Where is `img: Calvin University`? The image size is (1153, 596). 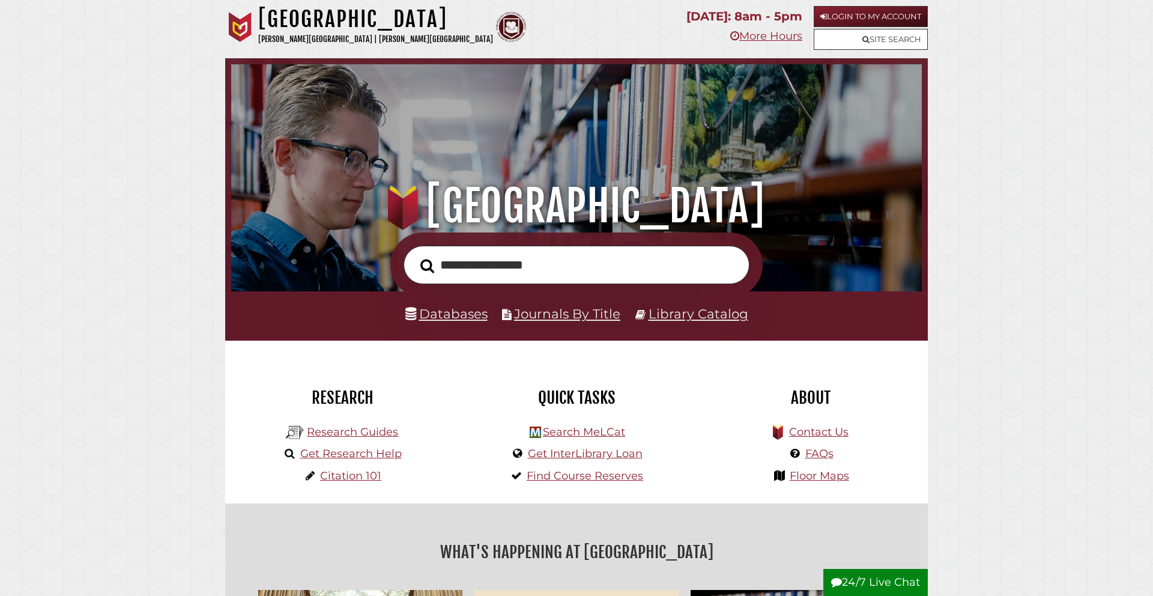 img: Calvin University is located at coordinates (240, 27).